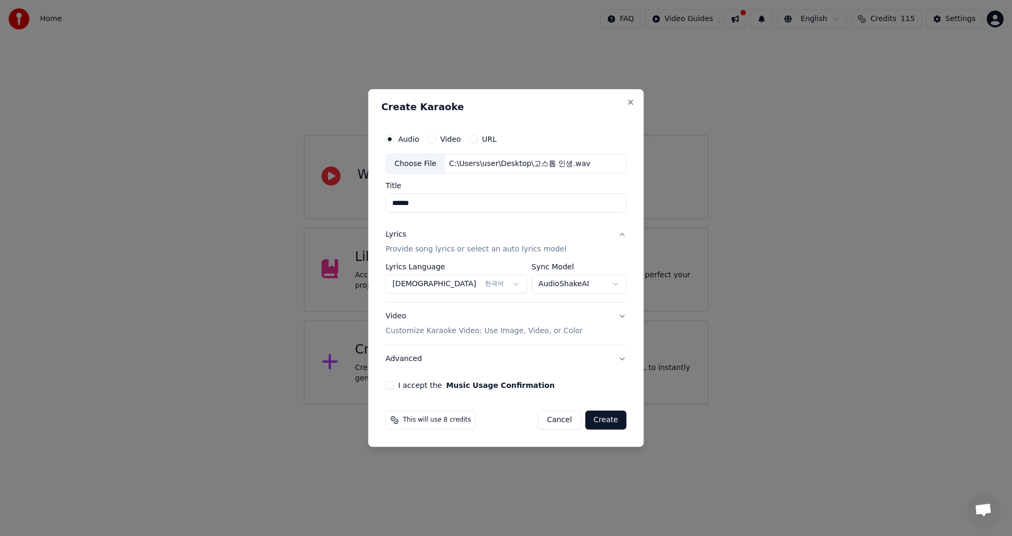 The image size is (1012, 536). Describe the element at coordinates (505, 107) in the screenshot. I see `h2: Create Karaoke` at that location.